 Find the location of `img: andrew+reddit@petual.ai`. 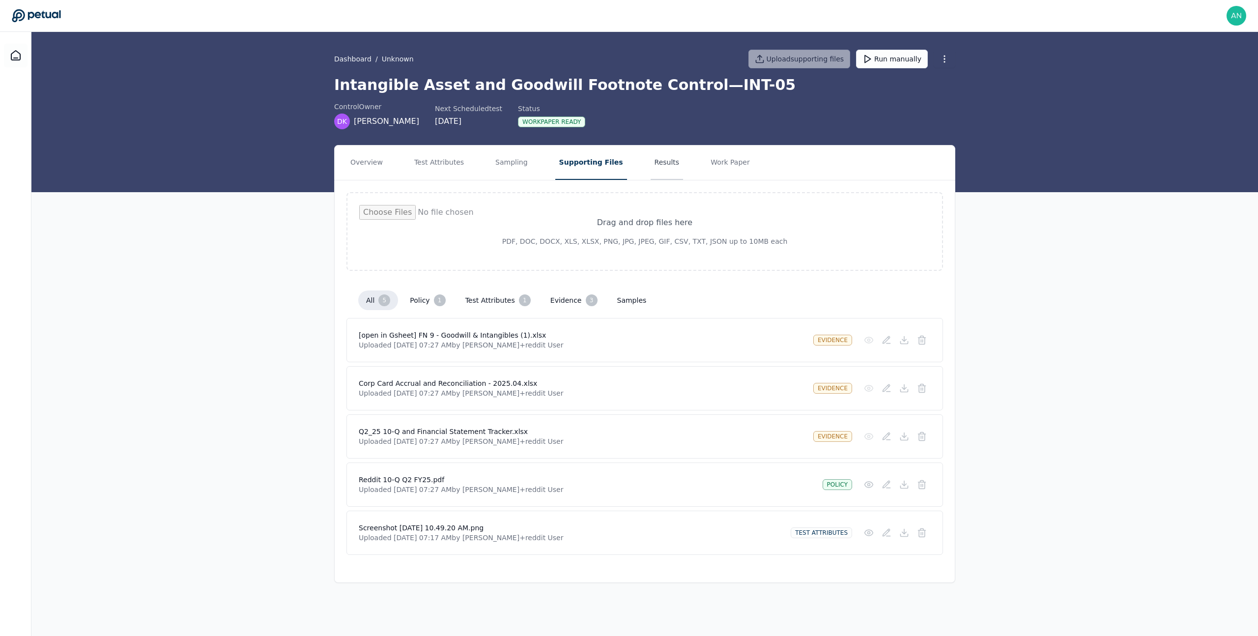

img: andrew+reddit@petual.ai is located at coordinates (1237, 16).